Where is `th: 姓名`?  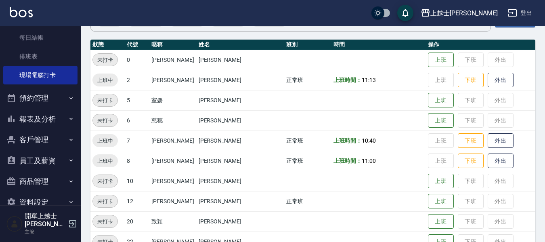 th: 姓名 is located at coordinates (241, 45).